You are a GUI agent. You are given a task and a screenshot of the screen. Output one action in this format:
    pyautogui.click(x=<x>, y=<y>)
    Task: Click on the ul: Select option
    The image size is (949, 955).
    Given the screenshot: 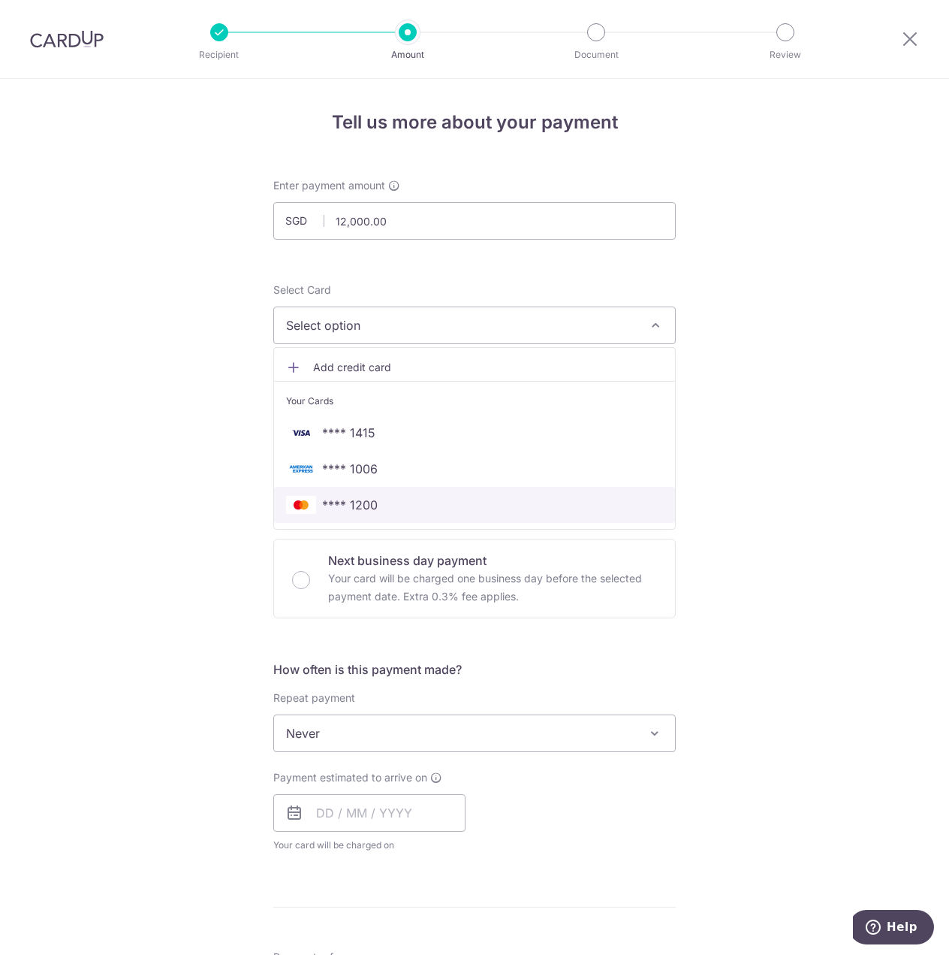 What is the action you would take?
    pyautogui.click(x=475, y=438)
    